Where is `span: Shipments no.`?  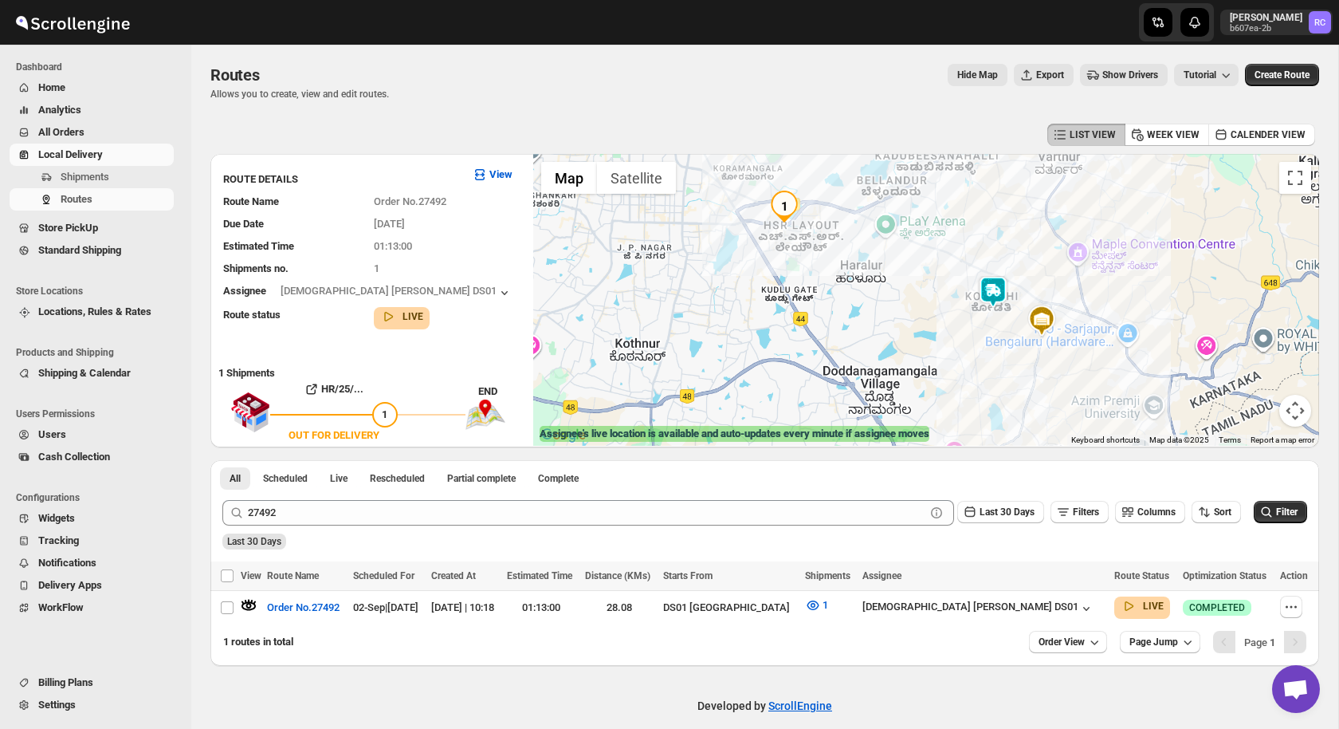 span: Shipments no. is located at coordinates (256, 268).